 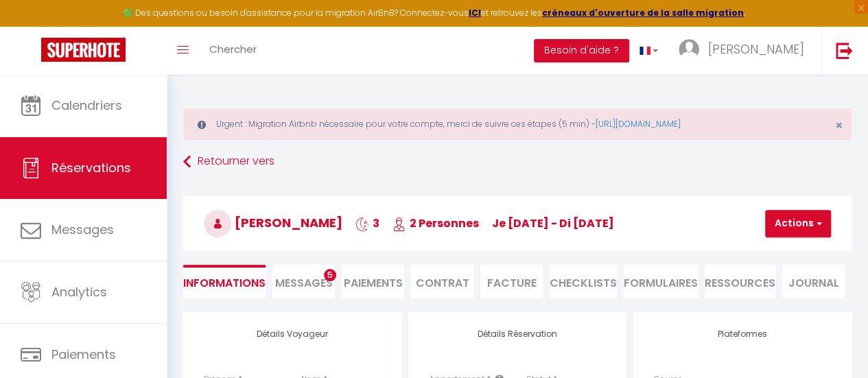 What do you see at coordinates (232, 51) in the screenshot?
I see `a: Chercher` at bounding box center [232, 51].